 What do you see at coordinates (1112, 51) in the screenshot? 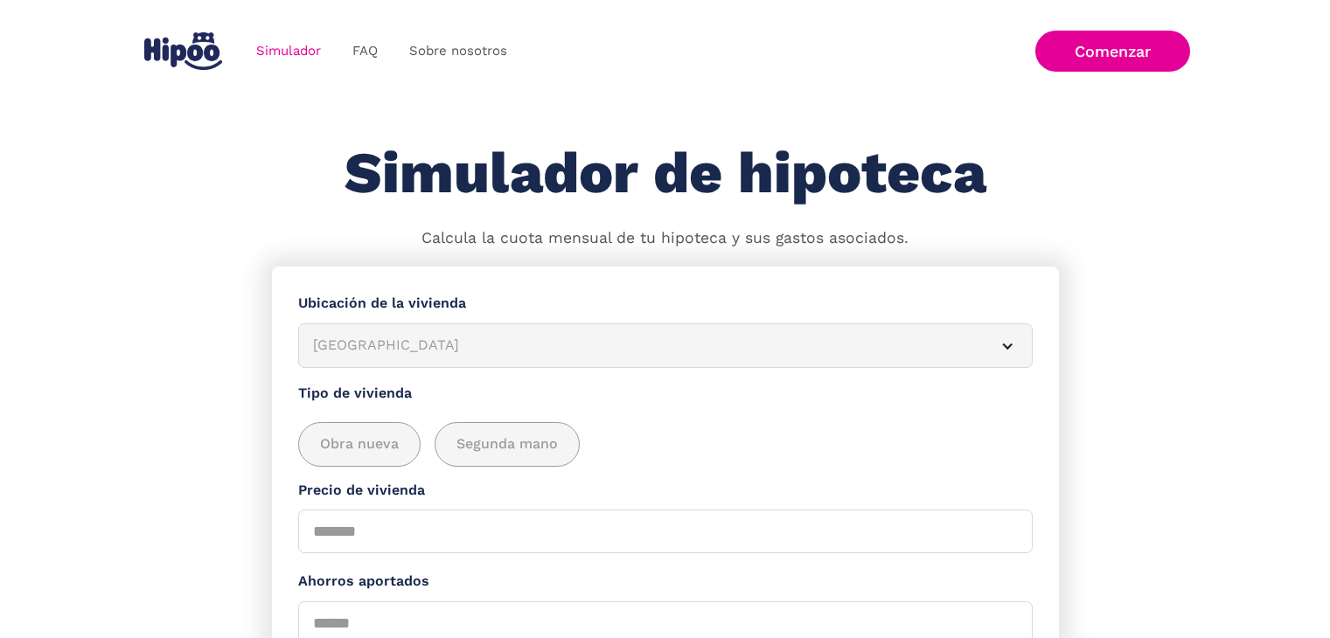
I see `a: Comenzar` at bounding box center [1112, 51].